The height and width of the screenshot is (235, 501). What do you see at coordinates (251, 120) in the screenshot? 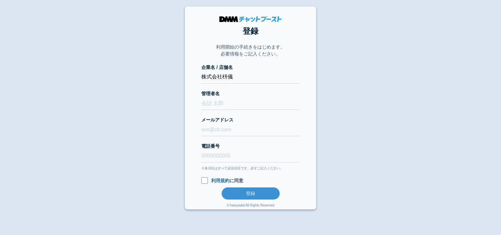
I see `label: メールアドレス` at bounding box center [251, 120].